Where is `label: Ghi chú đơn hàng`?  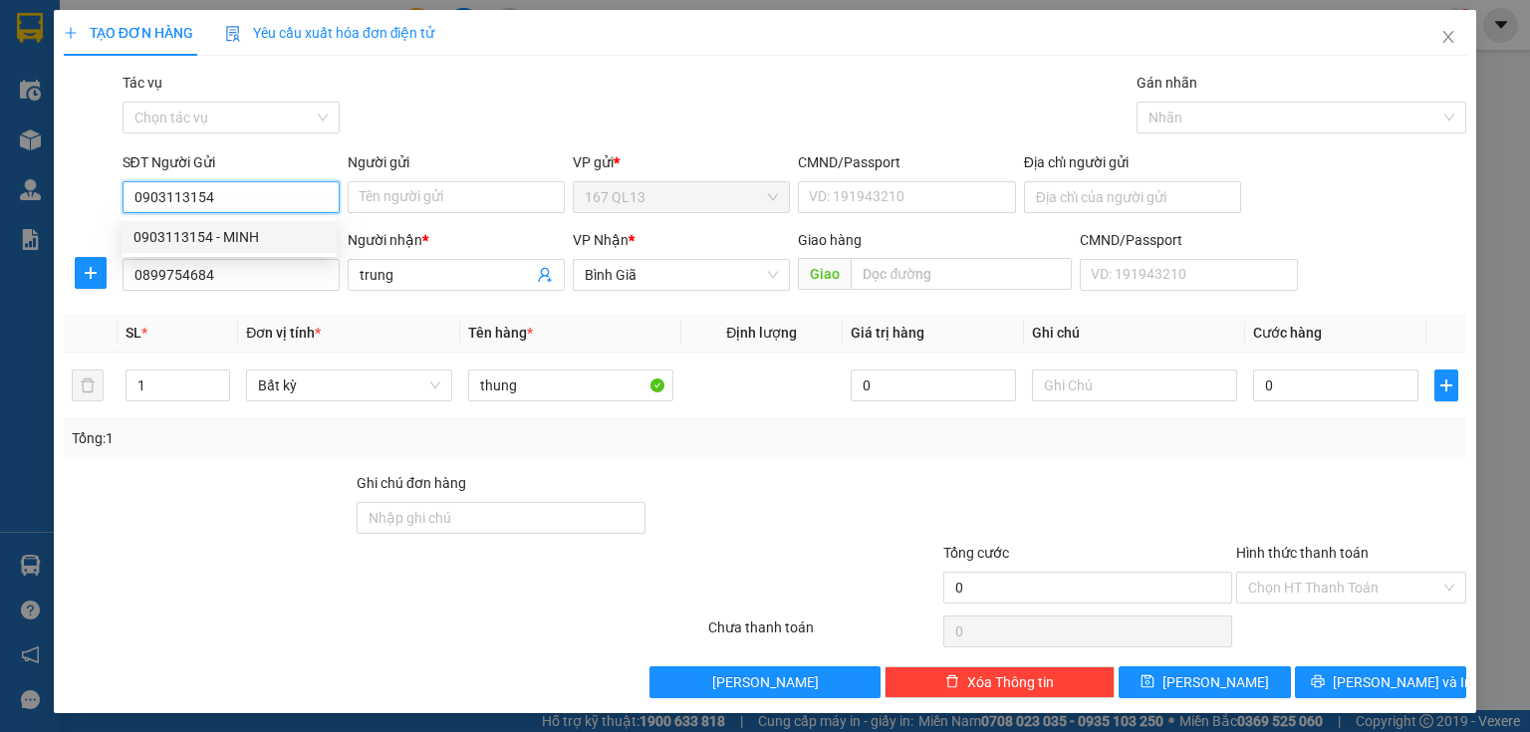
label: Ghi chú đơn hàng is located at coordinates (411, 483).